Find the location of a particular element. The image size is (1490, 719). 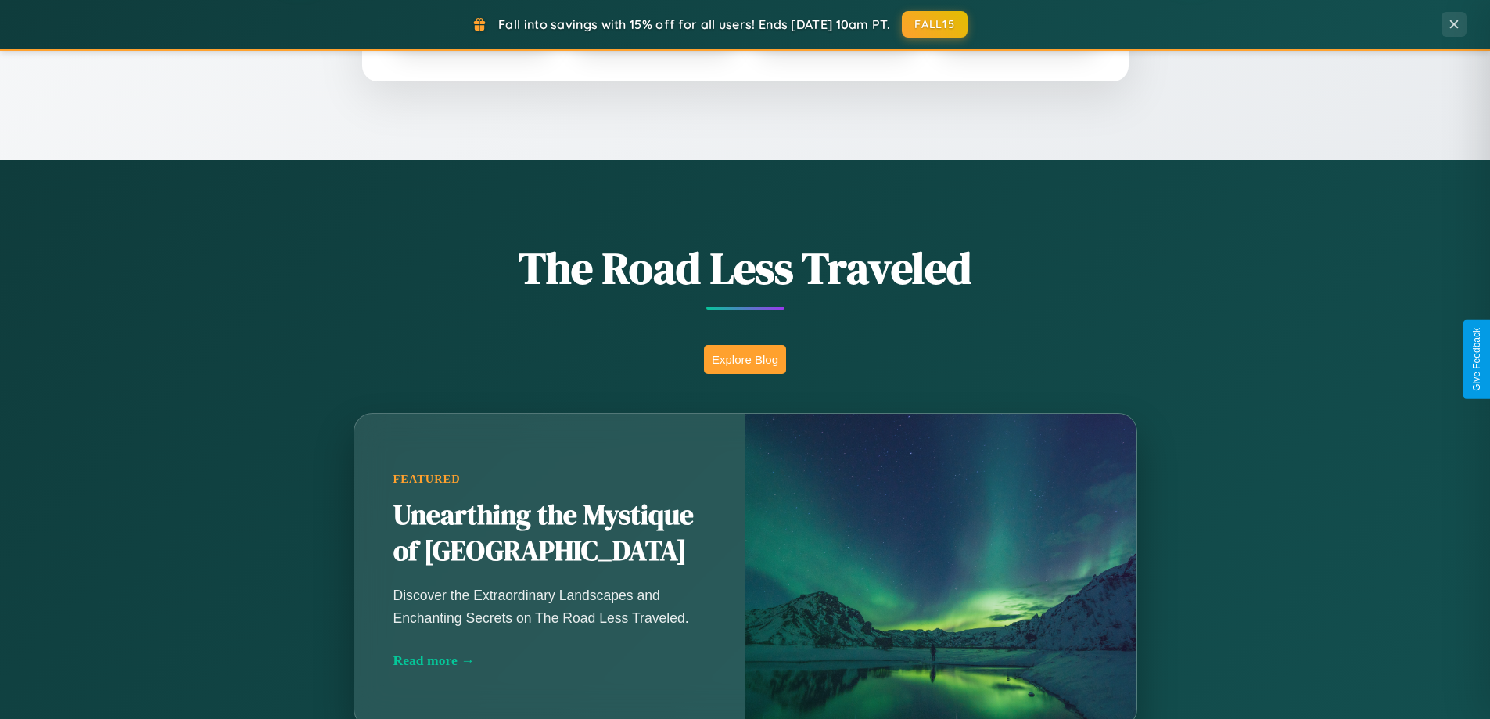

div: Featured is located at coordinates (550, 479).